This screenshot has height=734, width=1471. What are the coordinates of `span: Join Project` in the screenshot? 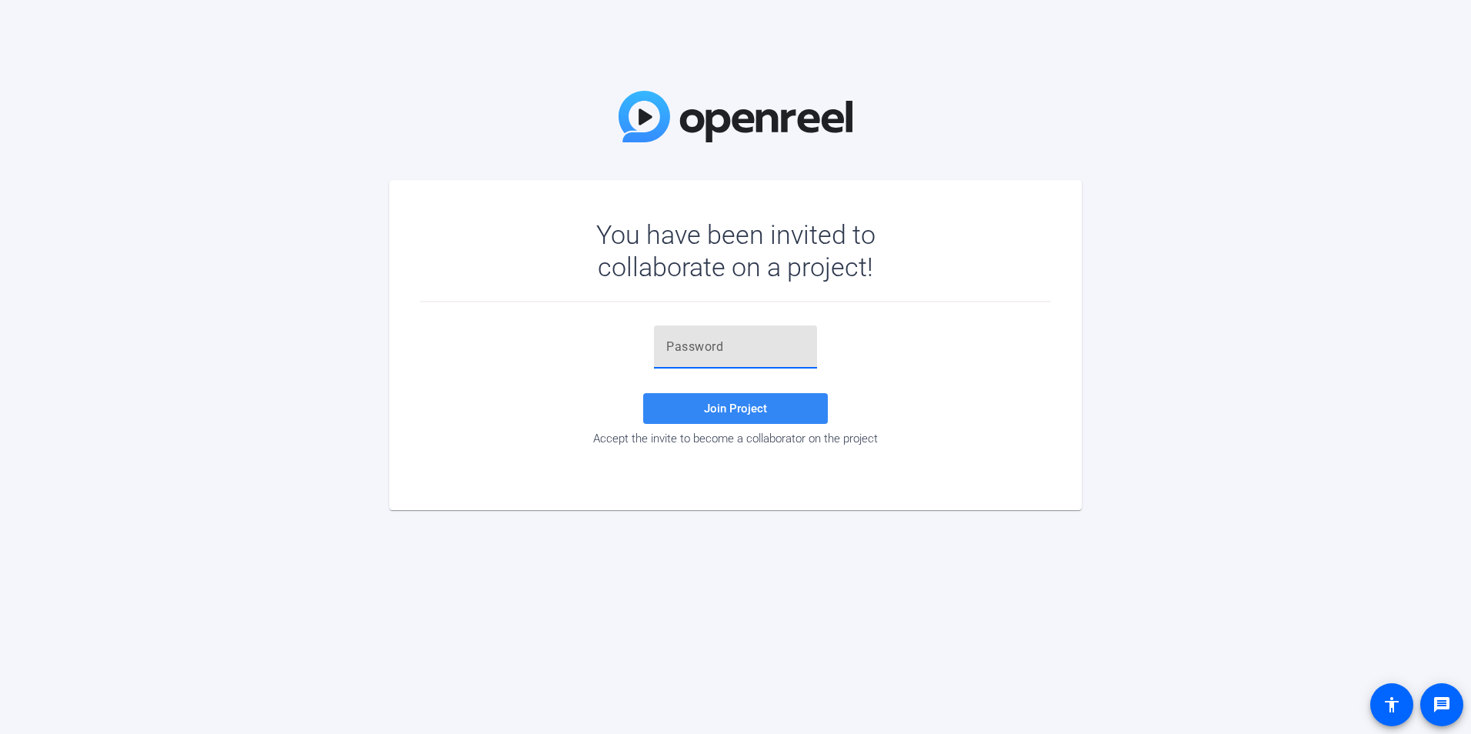 It's located at (735, 408).